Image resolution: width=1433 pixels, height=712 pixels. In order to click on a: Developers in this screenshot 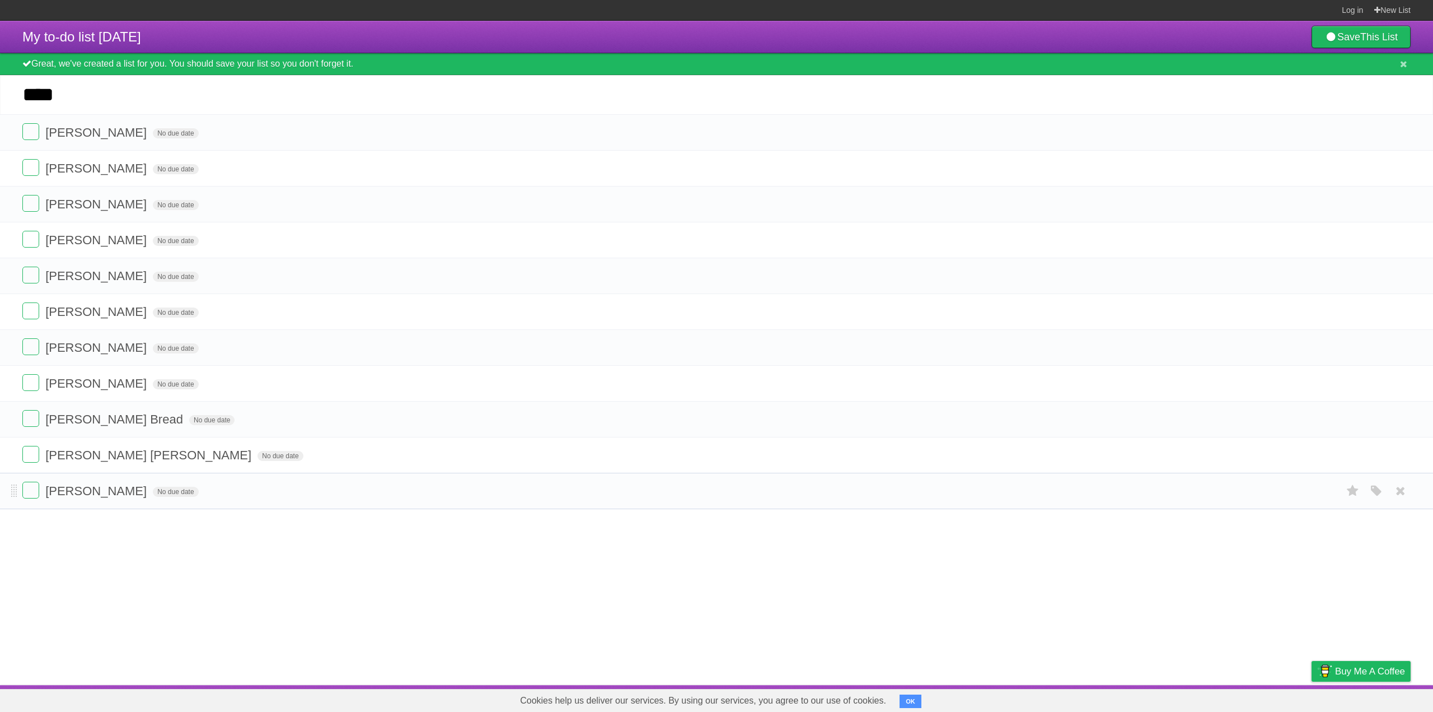, I will do `click(1222, 698)`.